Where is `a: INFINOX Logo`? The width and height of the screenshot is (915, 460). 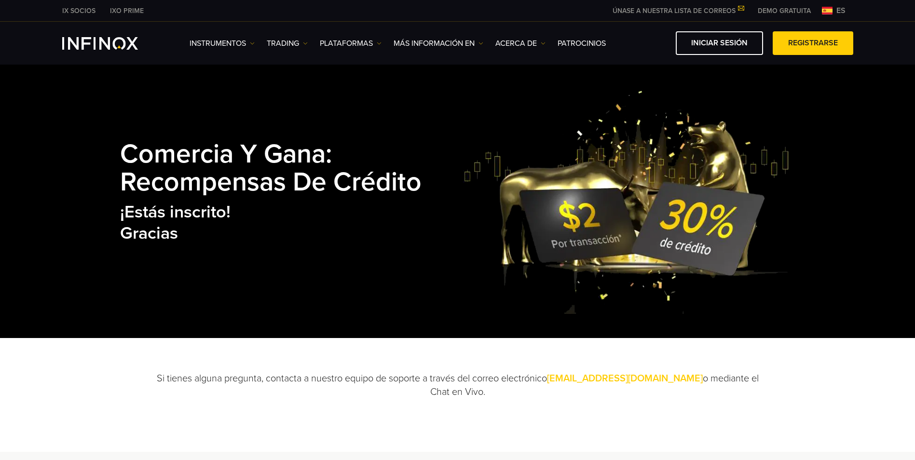 a: INFINOX Logo is located at coordinates (111, 43).